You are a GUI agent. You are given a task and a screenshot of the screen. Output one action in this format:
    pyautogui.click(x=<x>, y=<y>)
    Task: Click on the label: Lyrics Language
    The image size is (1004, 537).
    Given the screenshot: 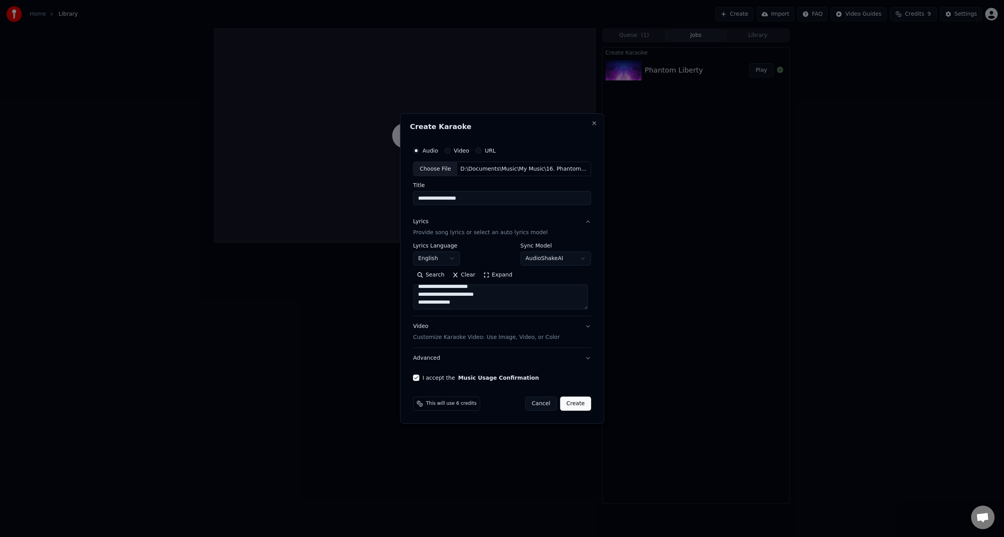 What is the action you would take?
    pyautogui.click(x=437, y=246)
    